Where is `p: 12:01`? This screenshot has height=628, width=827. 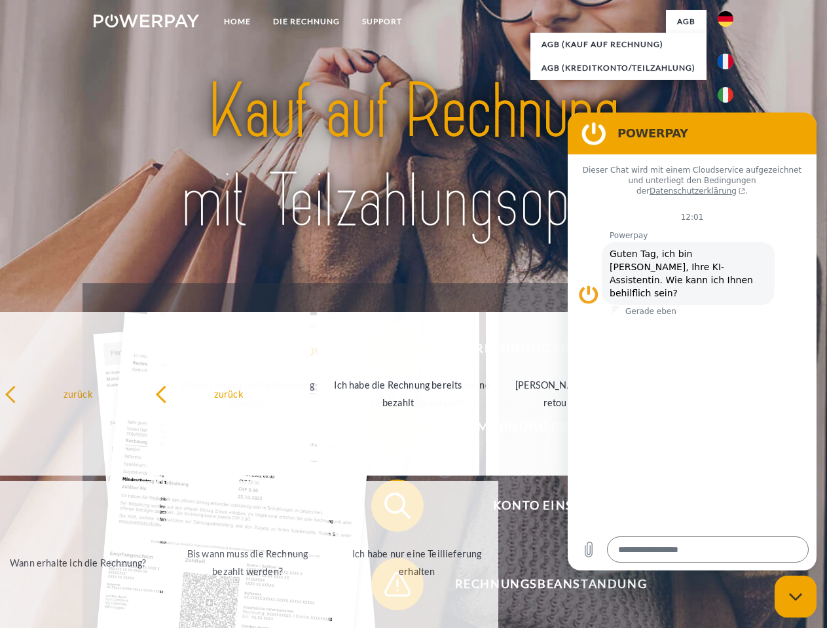
p: 12:01 is located at coordinates (124, 105).